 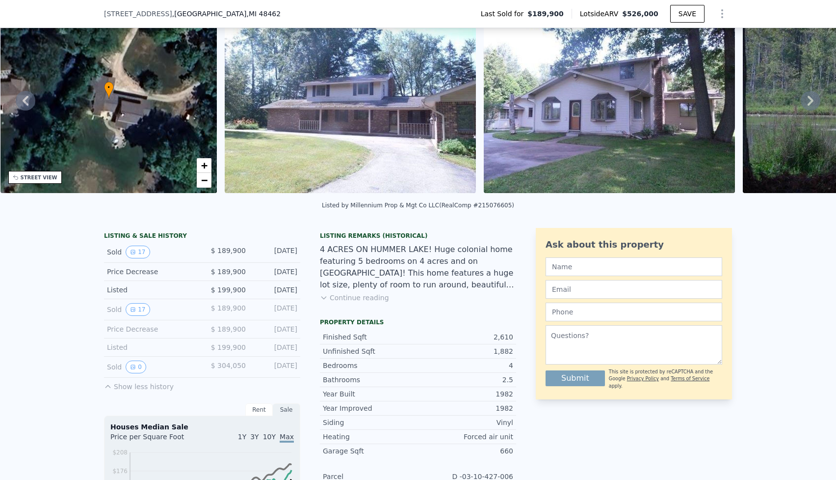 What do you see at coordinates (120, 471) in the screenshot?
I see `tspan: $176` at bounding box center [120, 471].